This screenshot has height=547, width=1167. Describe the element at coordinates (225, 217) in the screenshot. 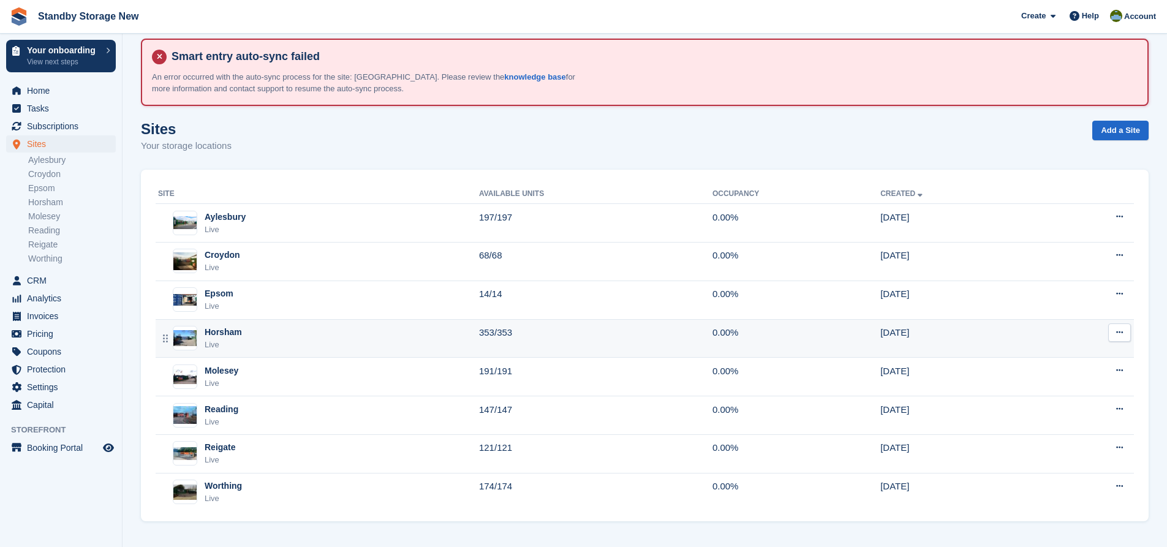

I see `div: Aylesbury` at that location.